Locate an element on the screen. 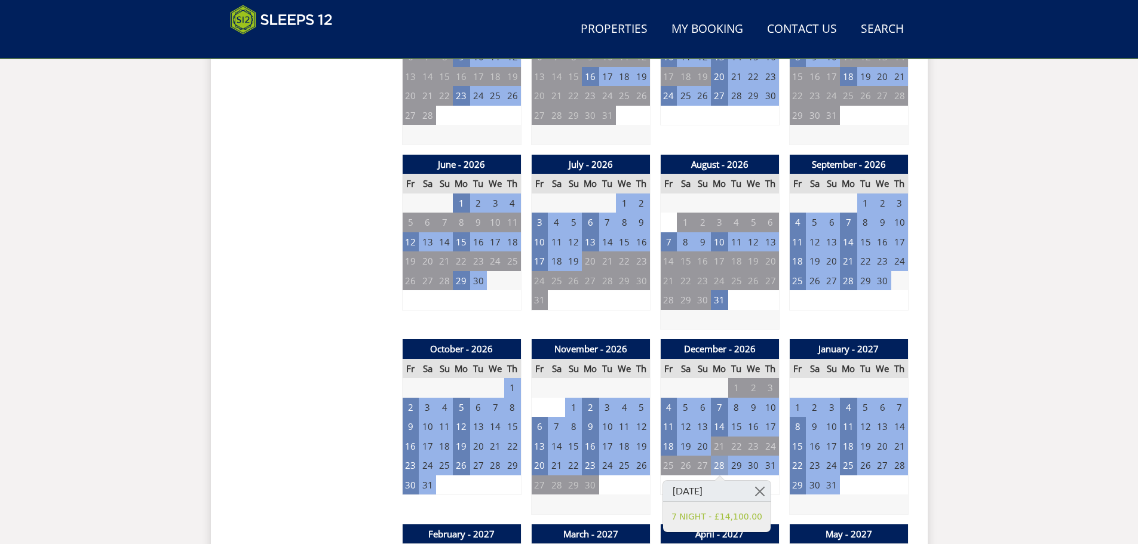  td: 10 is located at coordinates (900, 222).